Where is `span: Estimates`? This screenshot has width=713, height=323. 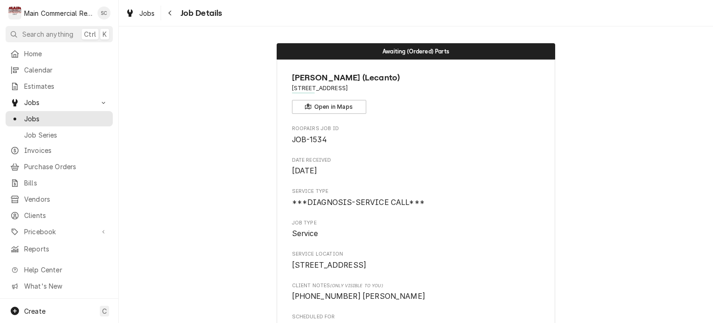
span: Estimates is located at coordinates (66, 86).